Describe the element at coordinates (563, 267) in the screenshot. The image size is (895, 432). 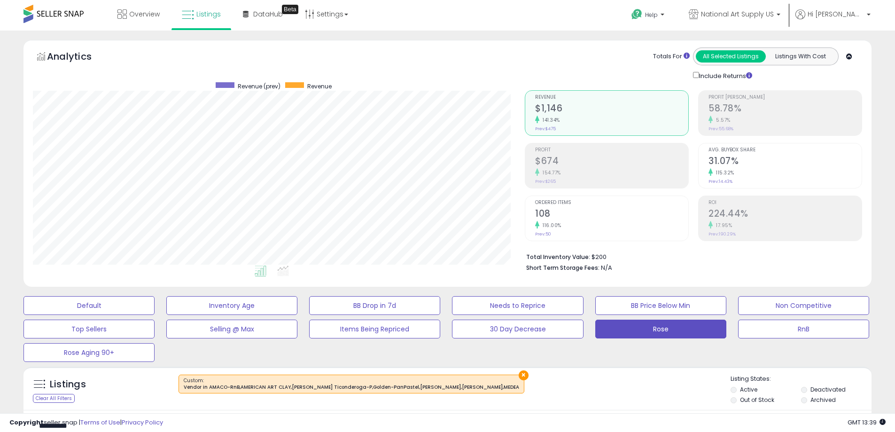
I see `b: Short Term Storage Fees:` at that location.